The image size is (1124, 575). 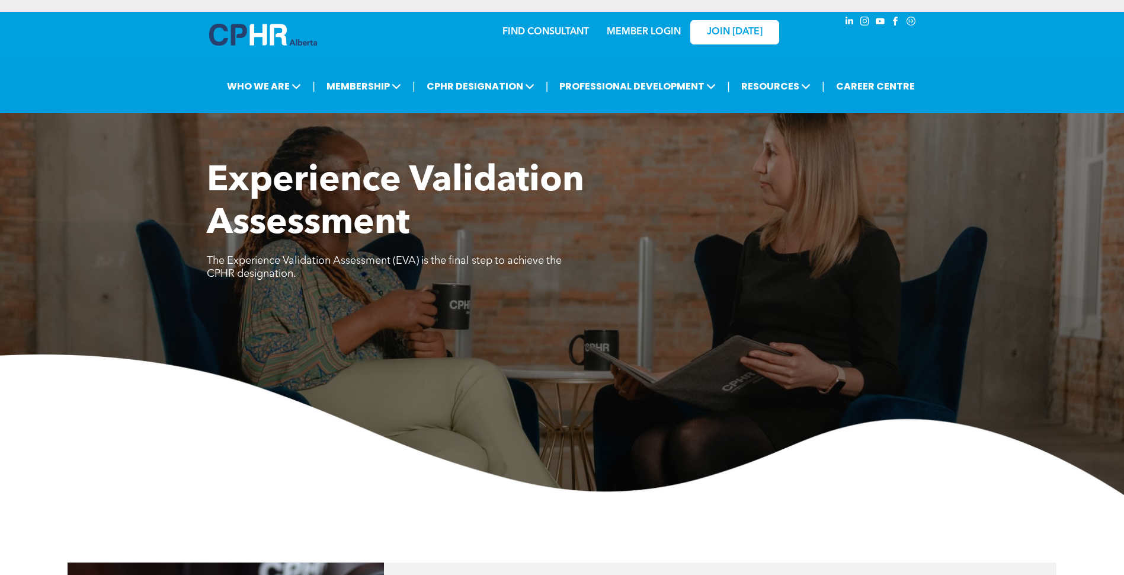 I want to click on span: Experience Validation Assessment, so click(x=395, y=203).